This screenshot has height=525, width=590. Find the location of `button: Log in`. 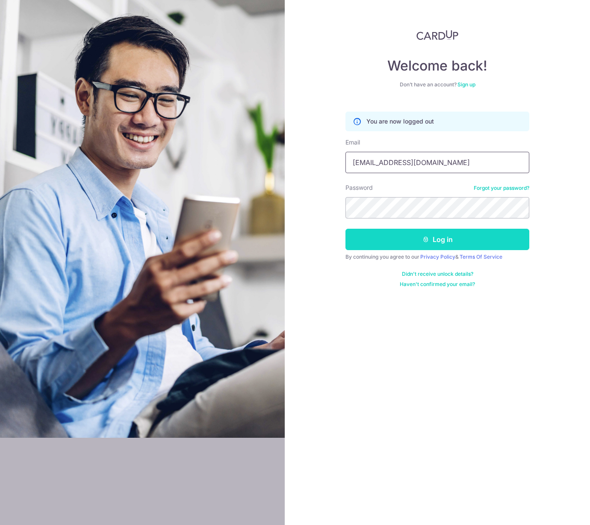

button: Log in is located at coordinates (438, 239).